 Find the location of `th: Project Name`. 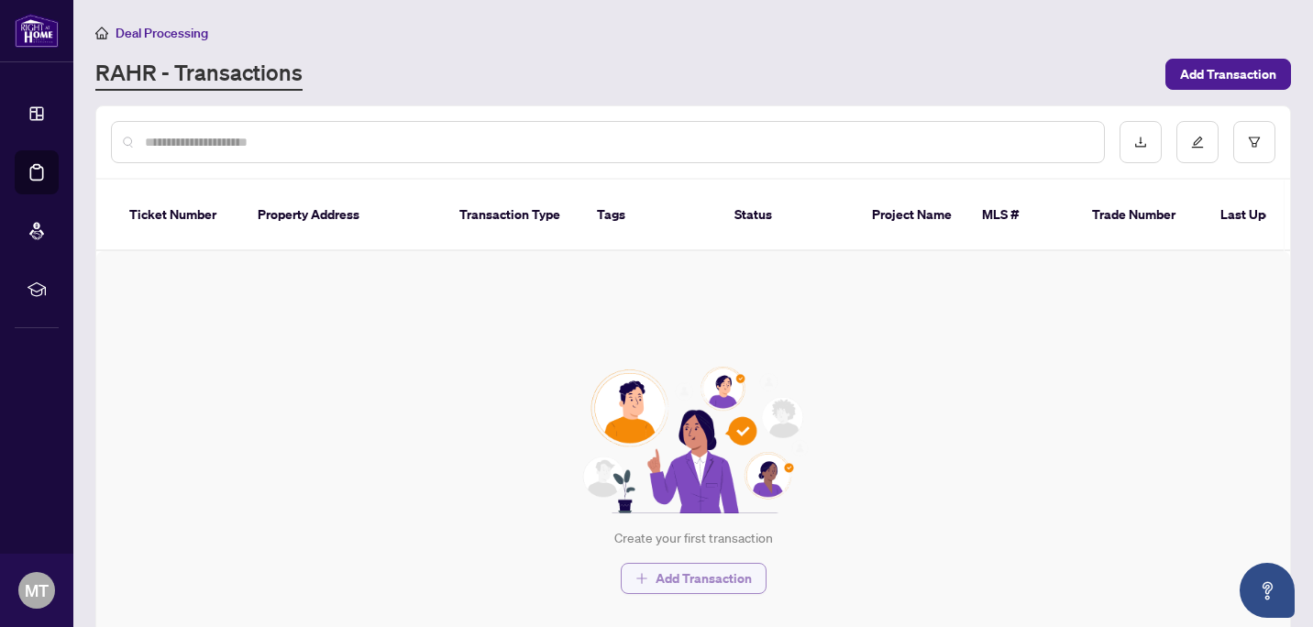

th: Project Name is located at coordinates (912, 216).